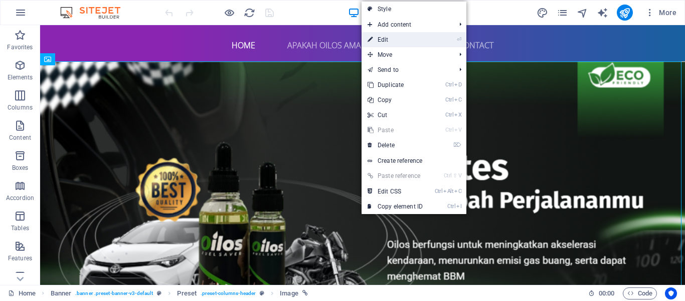 The width and height of the screenshot is (685, 301). What do you see at coordinates (625, 13) in the screenshot?
I see `i: Publish` at bounding box center [625, 13].